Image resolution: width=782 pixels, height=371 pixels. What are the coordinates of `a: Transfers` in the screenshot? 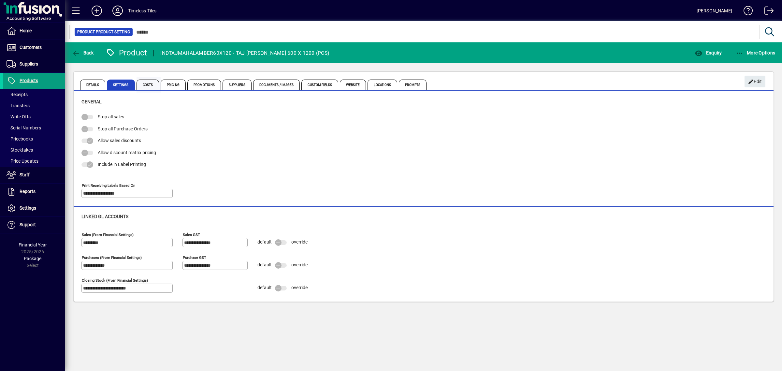 It's located at (34, 106).